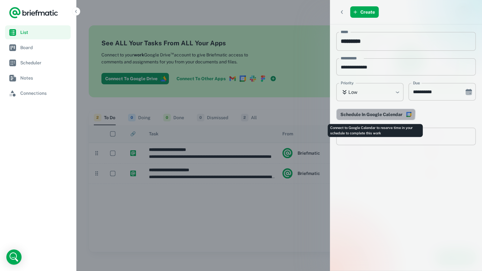  What do you see at coordinates (44, 48) in the screenshot?
I see `span: Board` at bounding box center [44, 48].